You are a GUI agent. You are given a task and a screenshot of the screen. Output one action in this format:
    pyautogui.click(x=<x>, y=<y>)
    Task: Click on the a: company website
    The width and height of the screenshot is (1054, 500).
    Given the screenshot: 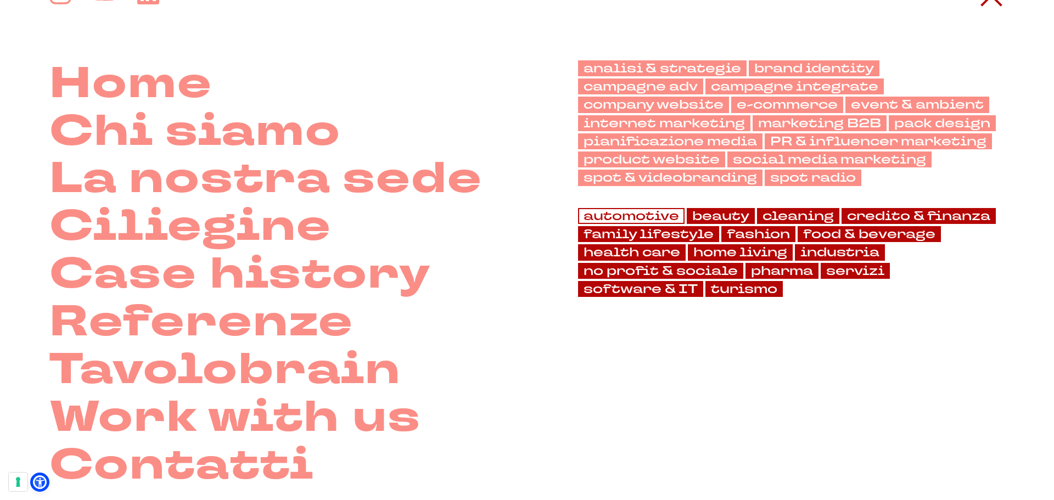 What is the action you would take?
    pyautogui.click(x=653, y=104)
    